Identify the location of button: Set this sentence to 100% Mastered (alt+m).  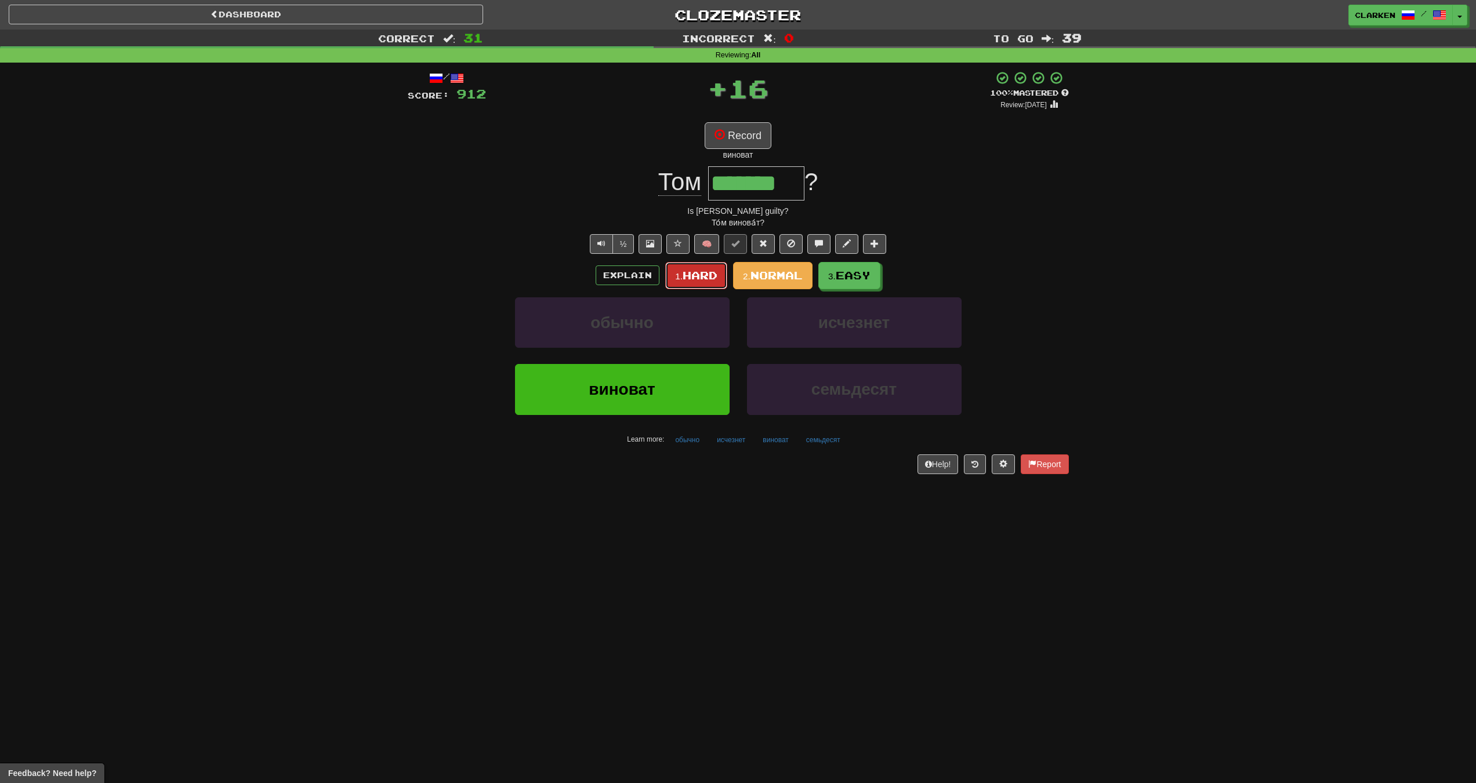
(735, 244).